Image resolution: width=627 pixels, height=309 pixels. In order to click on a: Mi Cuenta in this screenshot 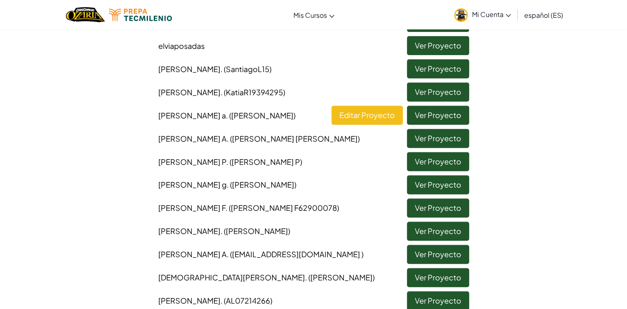, I will do `click(483, 15)`.